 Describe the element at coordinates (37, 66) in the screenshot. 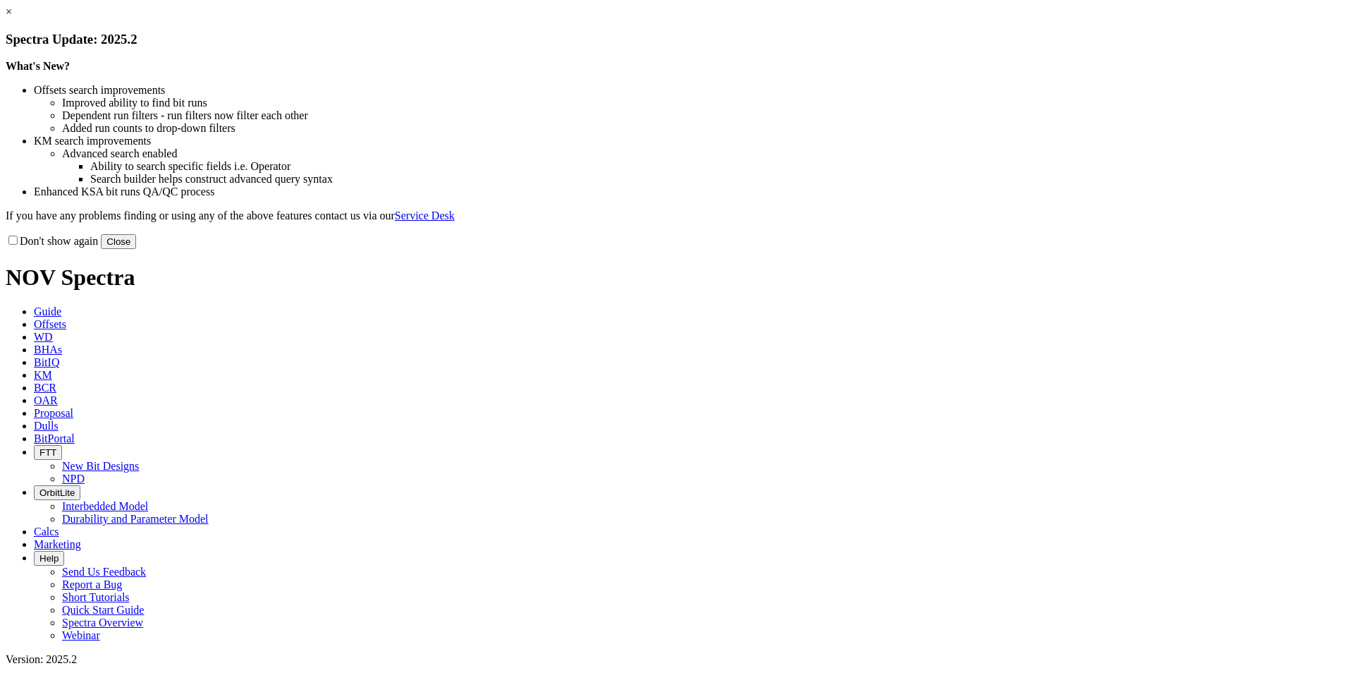

I see `strong: What's New?` at that location.